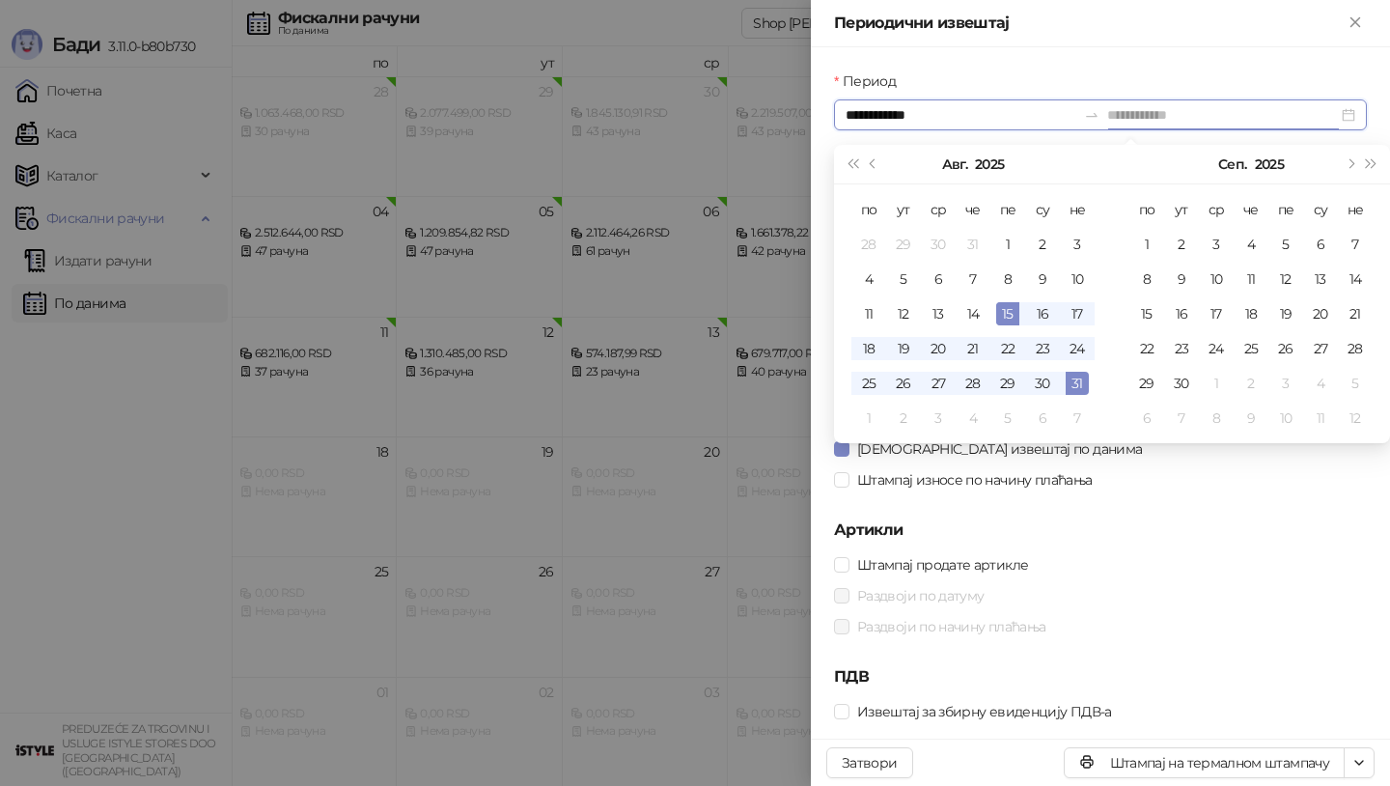  What do you see at coordinates (1356, 349) in the screenshot?
I see `td: 2025-09-28` at bounding box center [1356, 349].